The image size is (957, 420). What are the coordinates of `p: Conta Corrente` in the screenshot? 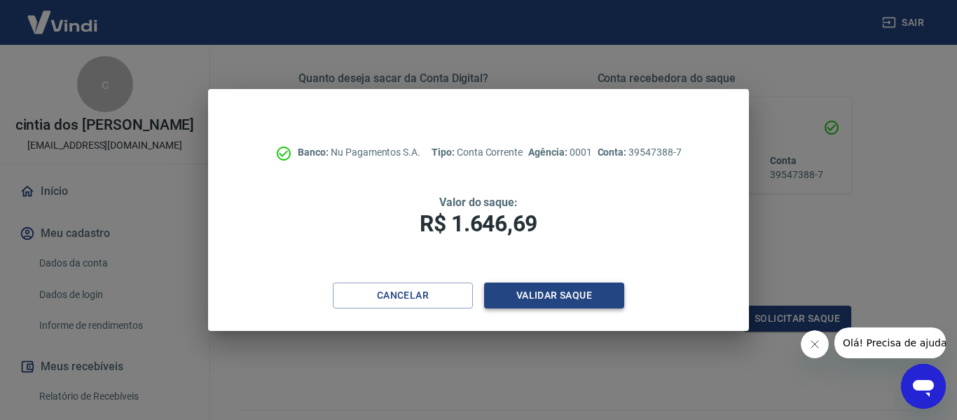 It's located at (477, 152).